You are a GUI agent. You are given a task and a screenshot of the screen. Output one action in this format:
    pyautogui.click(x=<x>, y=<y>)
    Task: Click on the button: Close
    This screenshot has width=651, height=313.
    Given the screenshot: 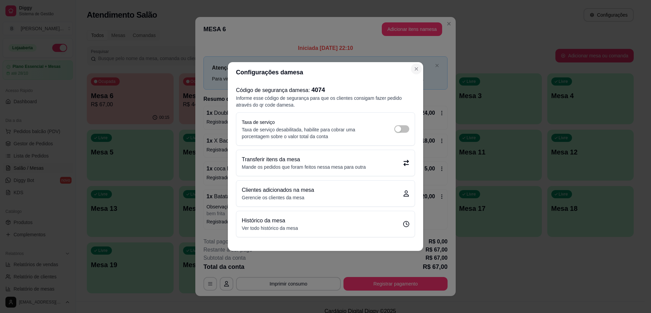 What is the action you would take?
    pyautogui.click(x=417, y=69)
    